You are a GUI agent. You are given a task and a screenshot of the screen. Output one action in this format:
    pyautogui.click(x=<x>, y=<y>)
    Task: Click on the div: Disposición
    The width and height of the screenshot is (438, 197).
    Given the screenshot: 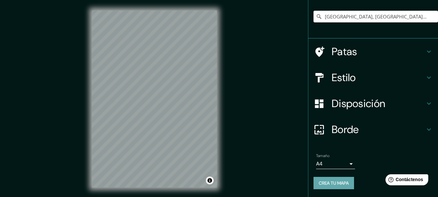 What is the action you would take?
    pyautogui.click(x=373, y=103)
    